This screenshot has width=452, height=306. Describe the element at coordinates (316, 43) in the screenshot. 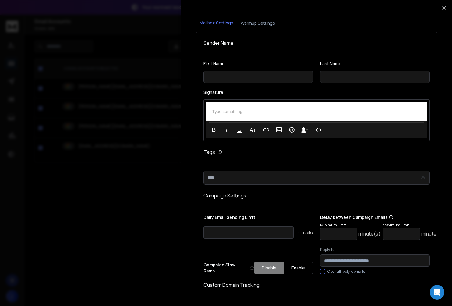

I see `h1: Sender Name` at that location.